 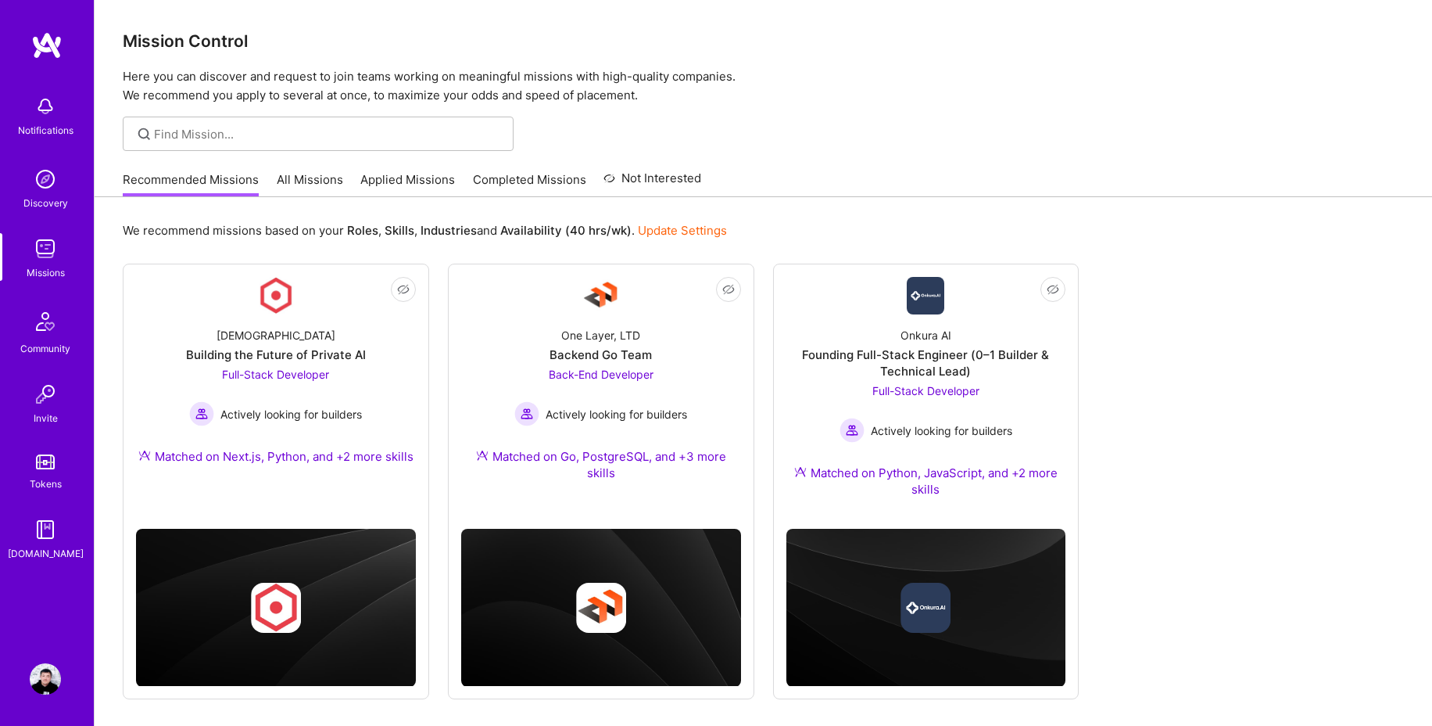 I want to click on b: Roles, so click(x=363, y=230).